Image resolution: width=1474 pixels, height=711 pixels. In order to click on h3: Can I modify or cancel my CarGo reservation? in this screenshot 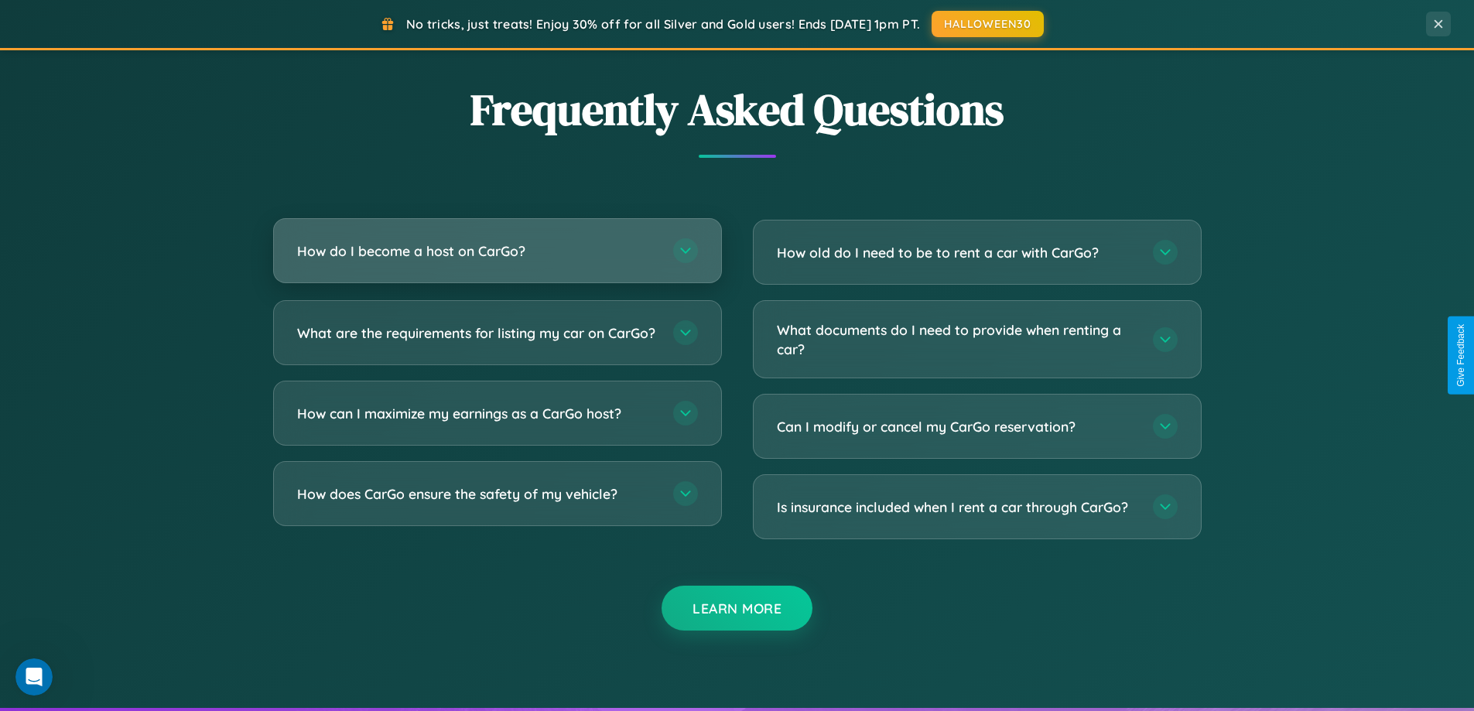, I will do `click(957, 426)`.